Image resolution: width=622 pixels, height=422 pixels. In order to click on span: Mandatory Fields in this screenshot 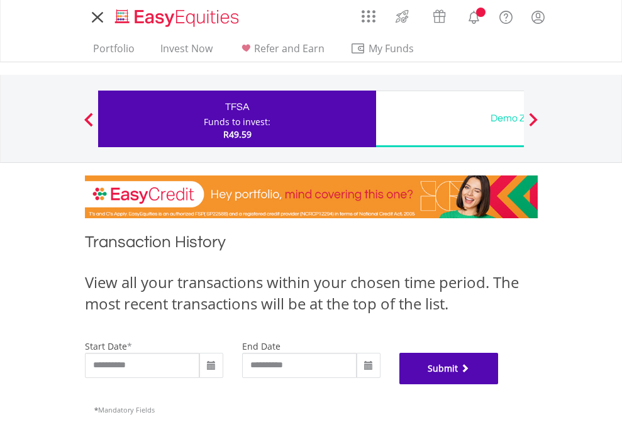, I will do `click(125, 410)`.